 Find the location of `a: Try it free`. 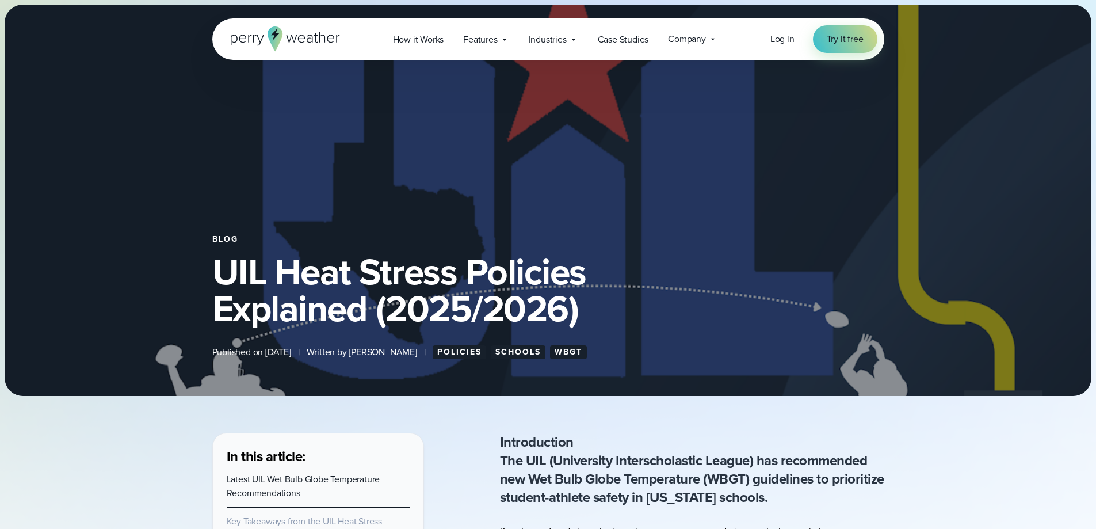

a: Try it free is located at coordinates (845, 39).